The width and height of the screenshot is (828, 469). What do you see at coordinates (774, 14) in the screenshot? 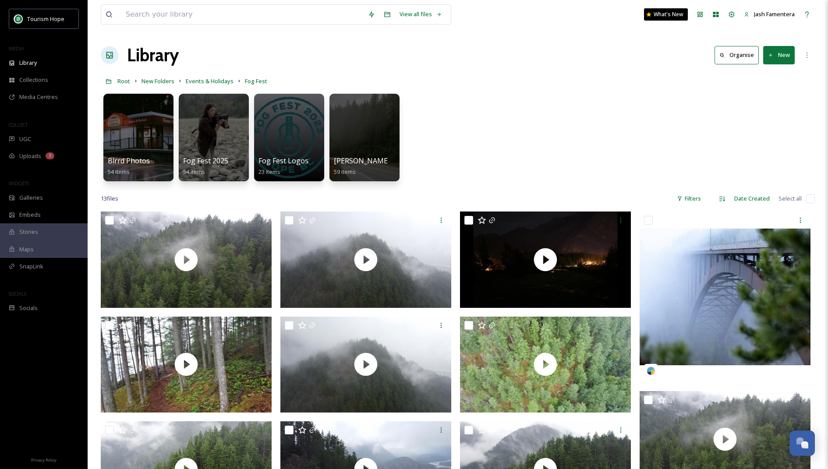
I see `span: Jash Famentera` at bounding box center [774, 14].